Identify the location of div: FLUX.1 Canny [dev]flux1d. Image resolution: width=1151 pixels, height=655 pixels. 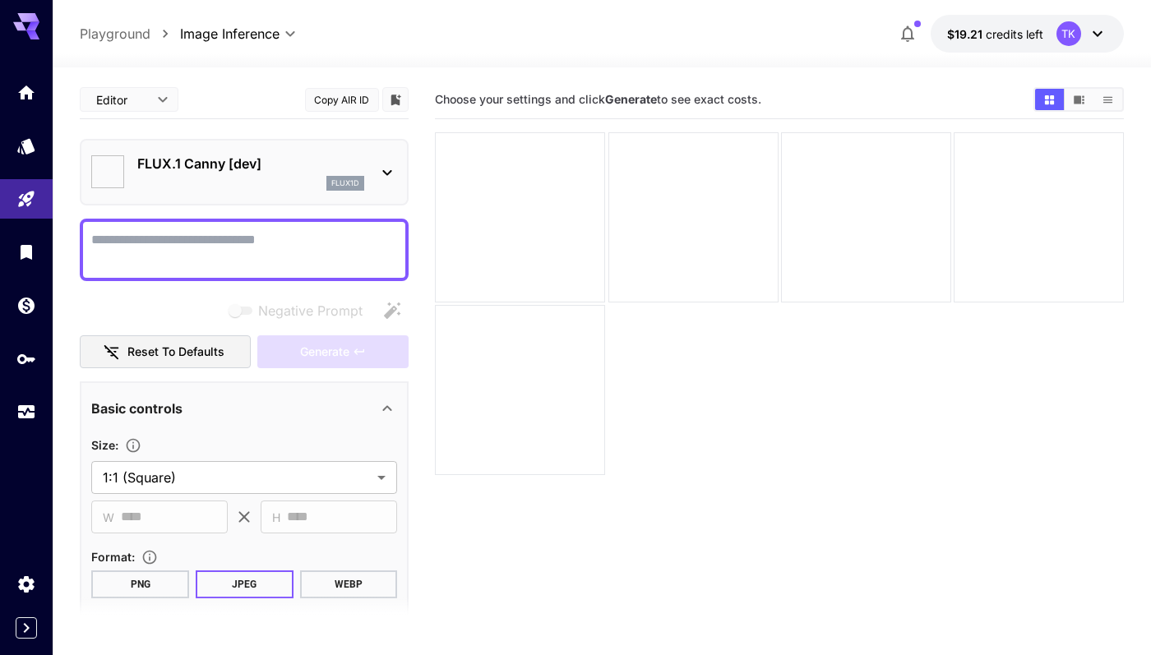
(244, 172).